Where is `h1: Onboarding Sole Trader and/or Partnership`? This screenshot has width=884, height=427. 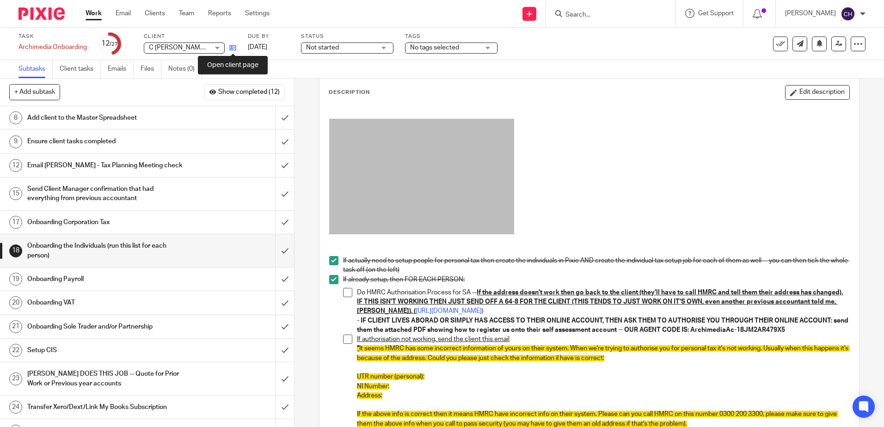 h1: Onboarding Sole Trader and/or Partnership is located at coordinates (107, 327).